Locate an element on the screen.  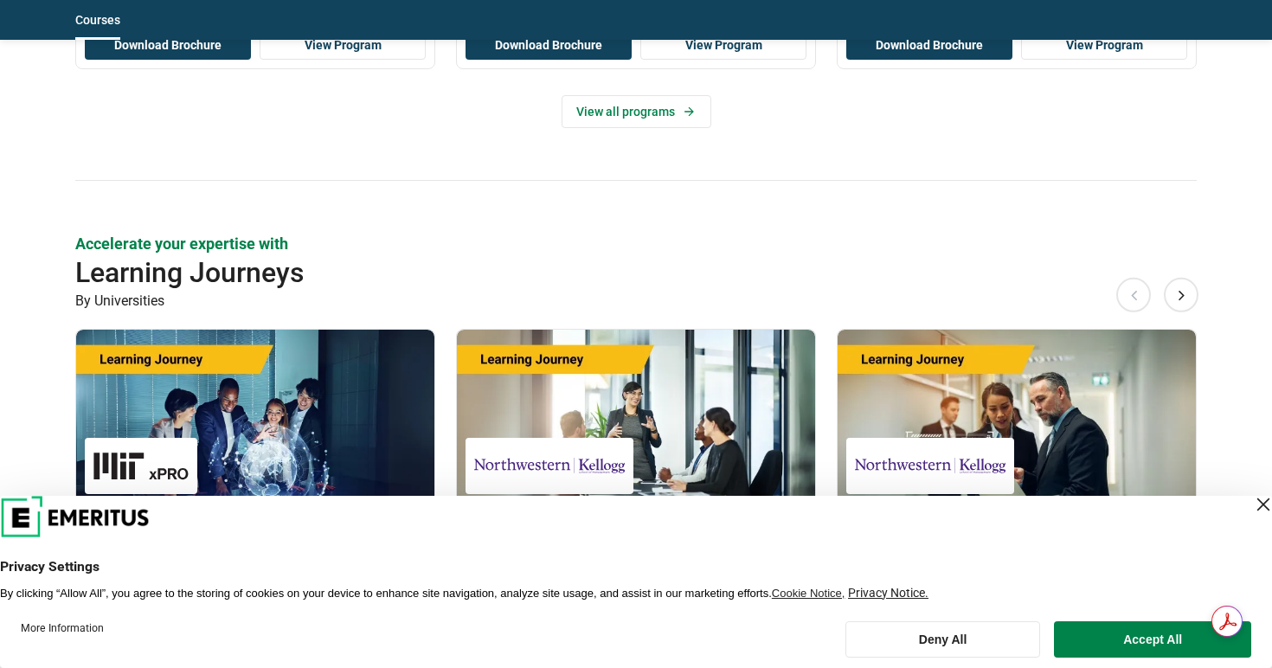
img: Advanced Certificate in Digital Marketing and AI: Strategies for Growth | Online AI and Machine L... is located at coordinates (1017, 416).